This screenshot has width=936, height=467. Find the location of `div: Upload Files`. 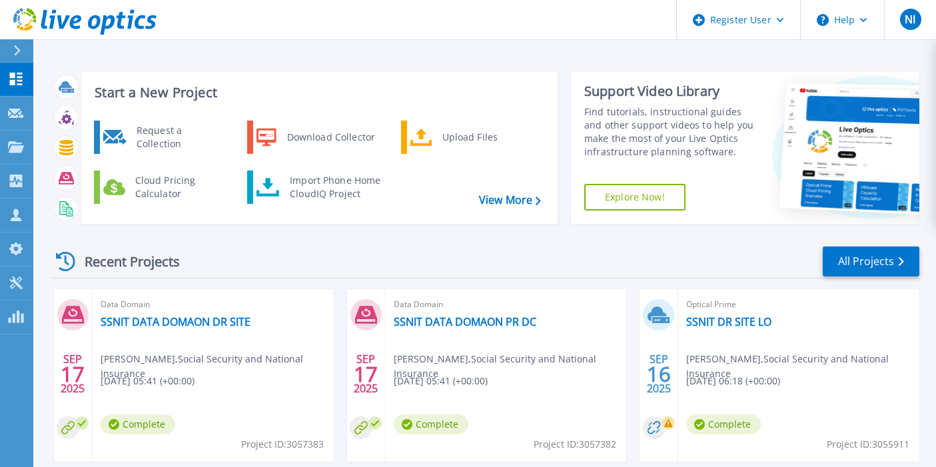

div: Upload Files is located at coordinates (485, 137).